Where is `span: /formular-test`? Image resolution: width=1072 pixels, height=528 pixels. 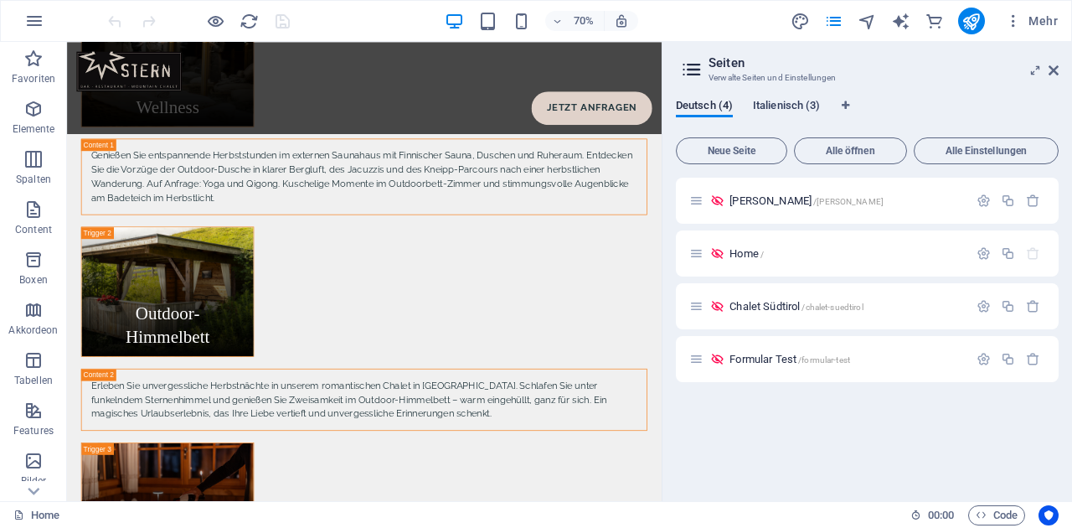 span: /formular-test is located at coordinates (824, 359).